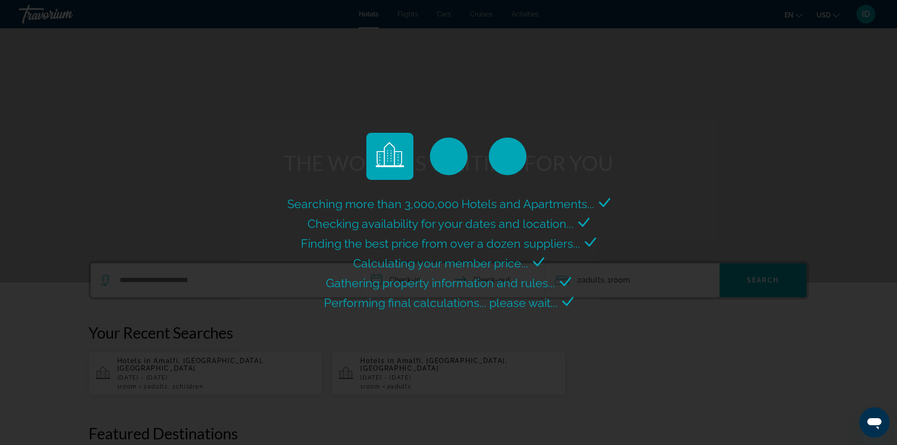  Describe the element at coordinates (440, 283) in the screenshot. I see `span: Gathering property information and rules...` at that location.